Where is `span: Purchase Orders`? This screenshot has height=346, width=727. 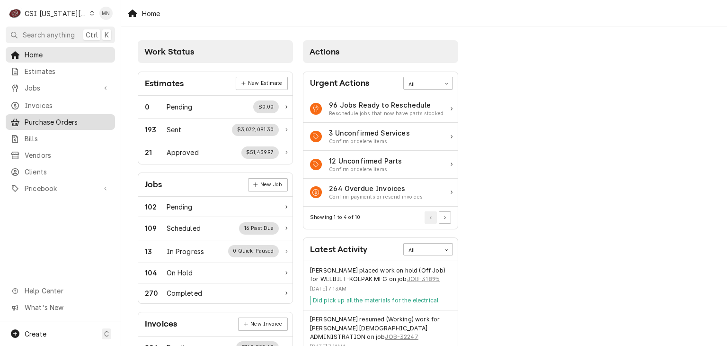
span: Purchase Orders is located at coordinates (67, 122).